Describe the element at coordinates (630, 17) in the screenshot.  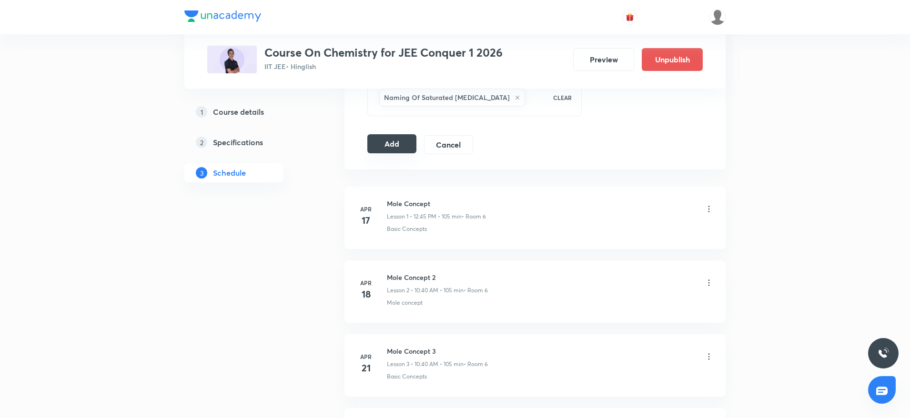
I see `img: avatar` at that location.